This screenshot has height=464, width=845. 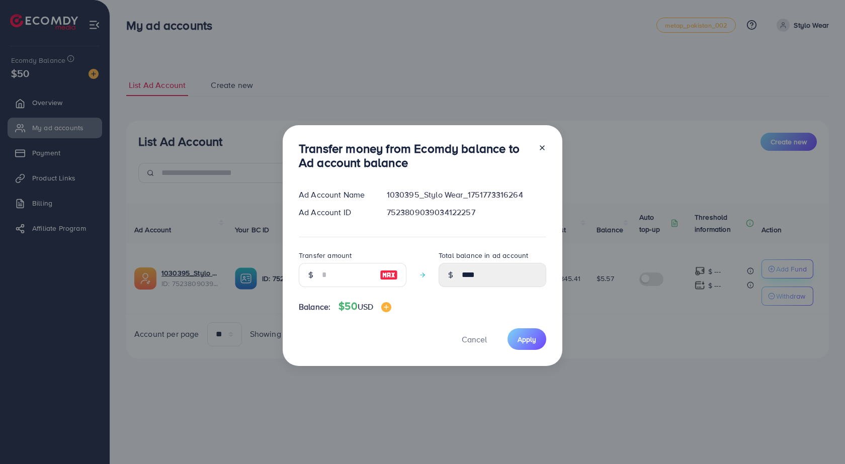 What do you see at coordinates (527, 339) in the screenshot?
I see `span: Apply` at bounding box center [527, 339].